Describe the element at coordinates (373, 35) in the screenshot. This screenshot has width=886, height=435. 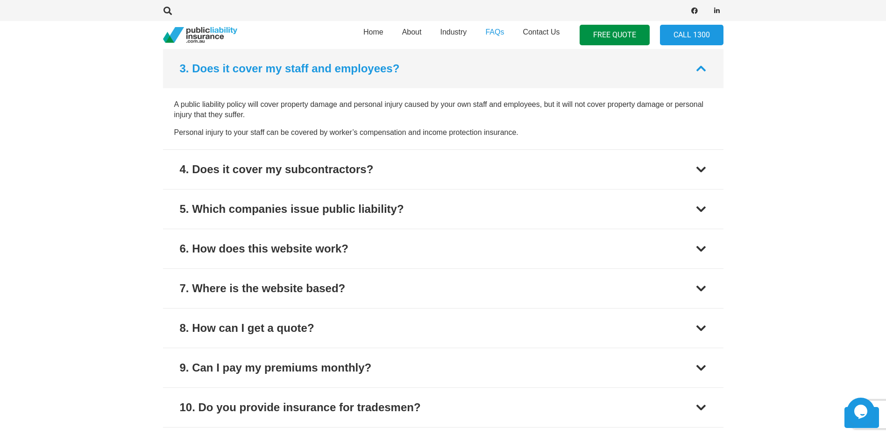
I see `a: Home` at that location.